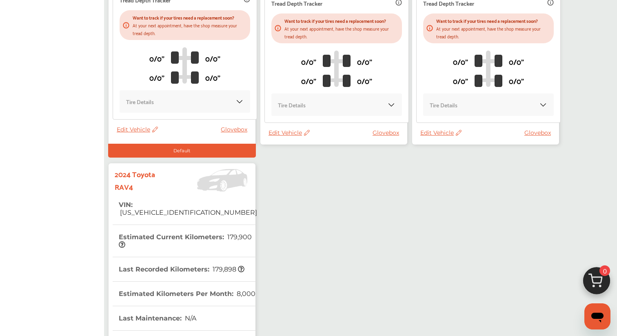  Describe the element at coordinates (188, 241) in the screenshot. I see `th: Estimated Current Kilometers :` at that location.